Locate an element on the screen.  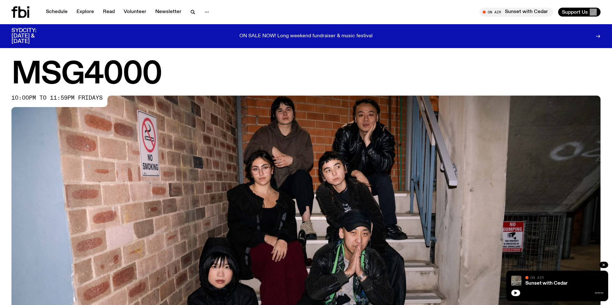
a: Schedule is located at coordinates (57, 12).